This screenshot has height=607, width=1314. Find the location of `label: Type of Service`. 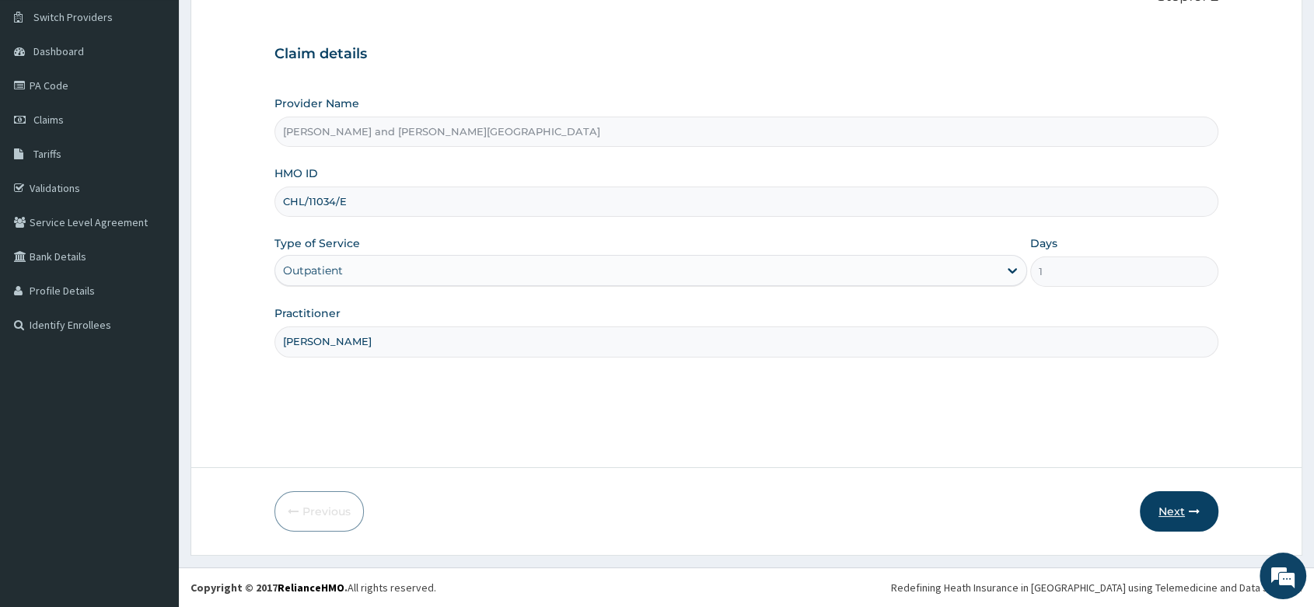

label: Type of Service is located at coordinates (317, 243).